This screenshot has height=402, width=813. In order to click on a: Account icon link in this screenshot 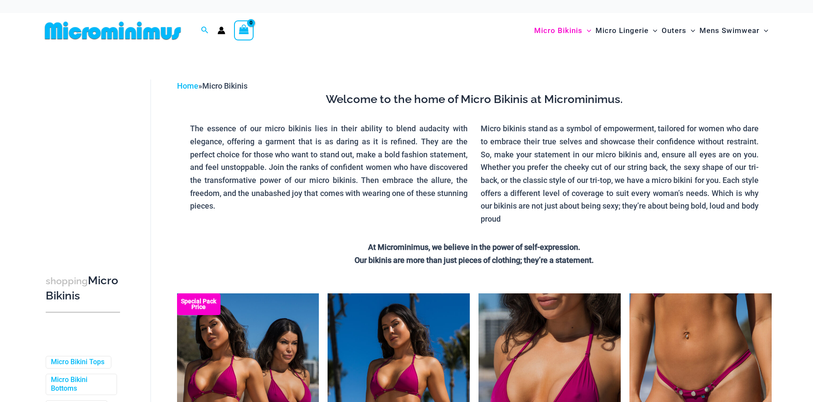, I will do `click(221, 30)`.